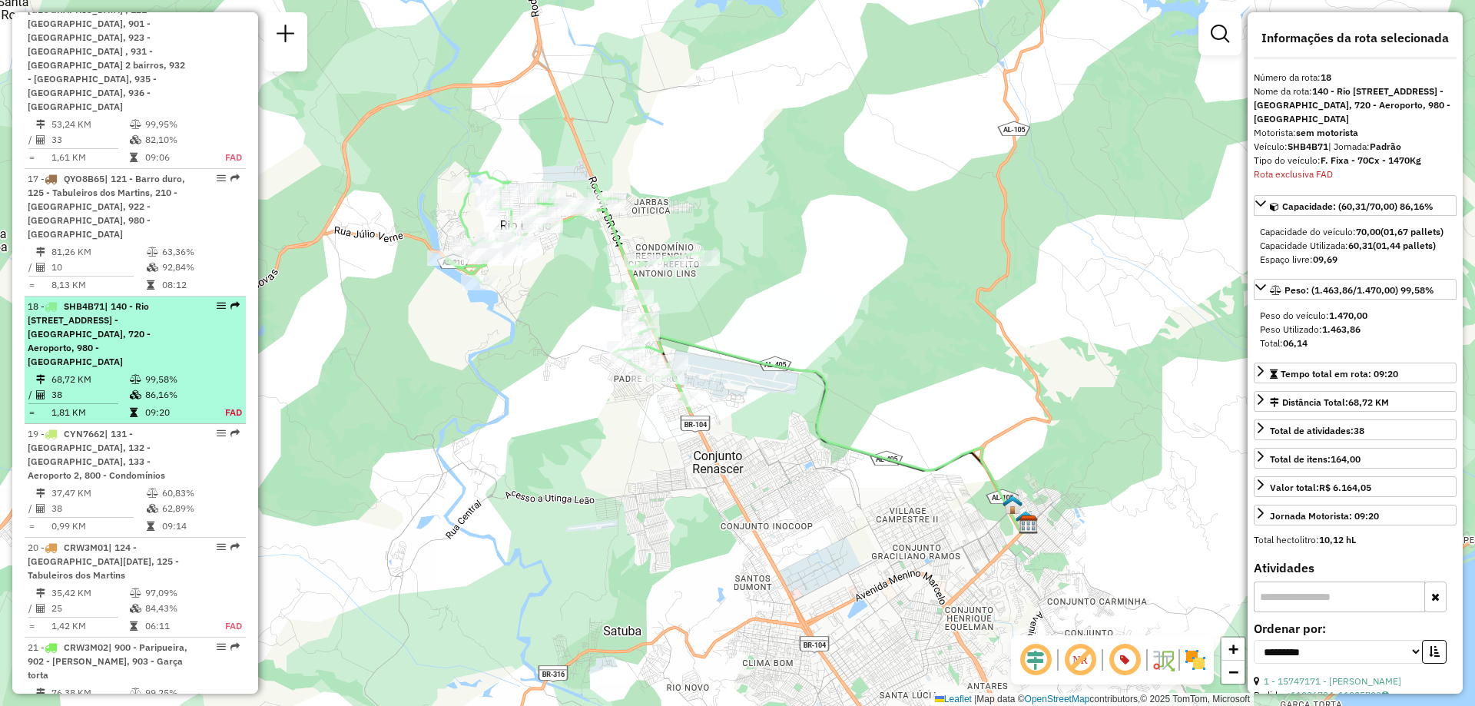  What do you see at coordinates (176, 140) in the screenshot?
I see `td: 82,10%` at bounding box center [176, 140].